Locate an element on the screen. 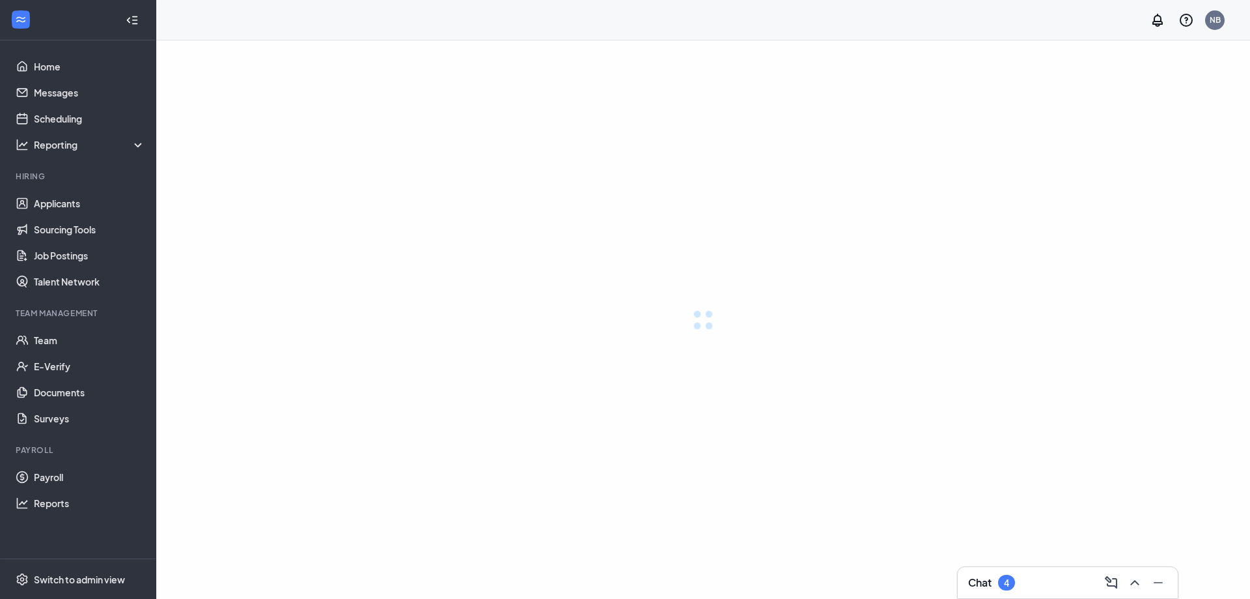 This screenshot has height=599, width=1250. svg: ChevronUp is located at coordinates (1135, 582).